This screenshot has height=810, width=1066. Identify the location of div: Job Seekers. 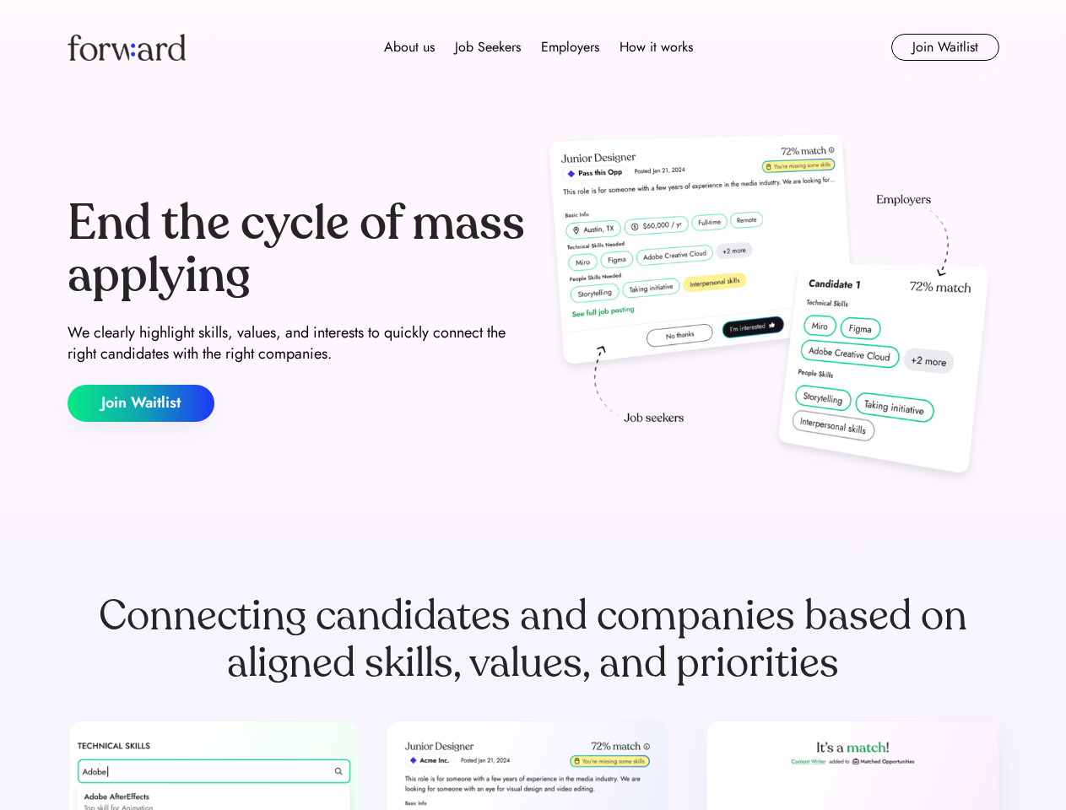
(488, 47).